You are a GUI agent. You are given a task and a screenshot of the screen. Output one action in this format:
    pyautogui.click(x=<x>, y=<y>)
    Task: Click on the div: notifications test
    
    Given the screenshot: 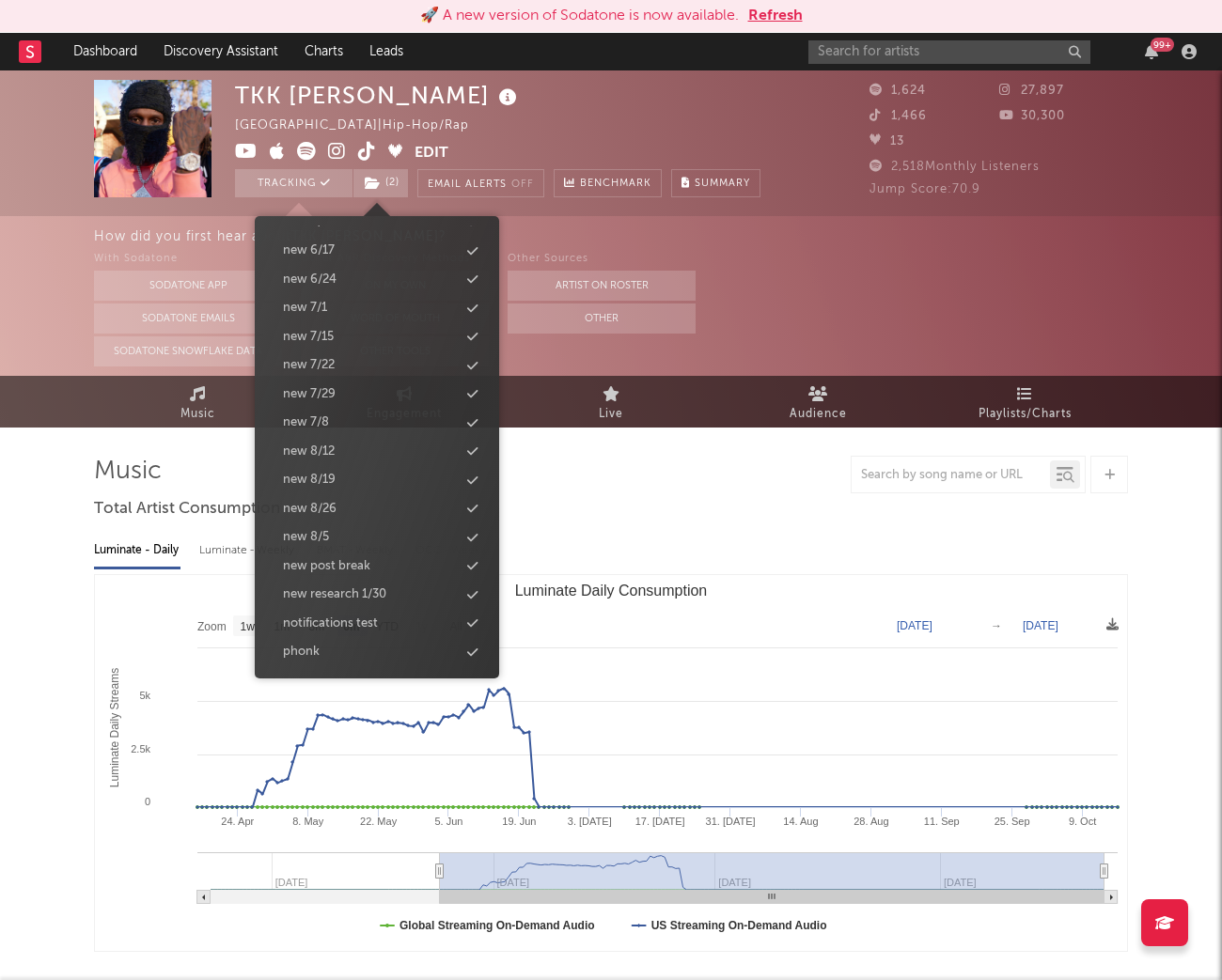 What is the action you would take?
    pyautogui.click(x=330, y=624)
    